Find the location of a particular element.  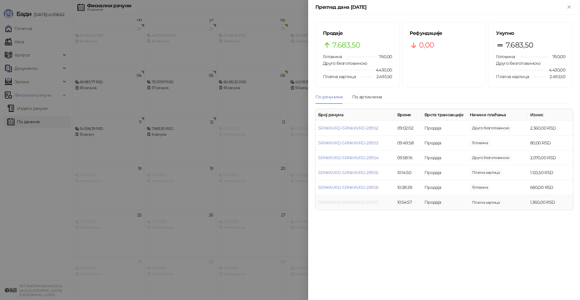

a: SRNKKVRD-SRNKKVRD-28952 is located at coordinates (348, 128).